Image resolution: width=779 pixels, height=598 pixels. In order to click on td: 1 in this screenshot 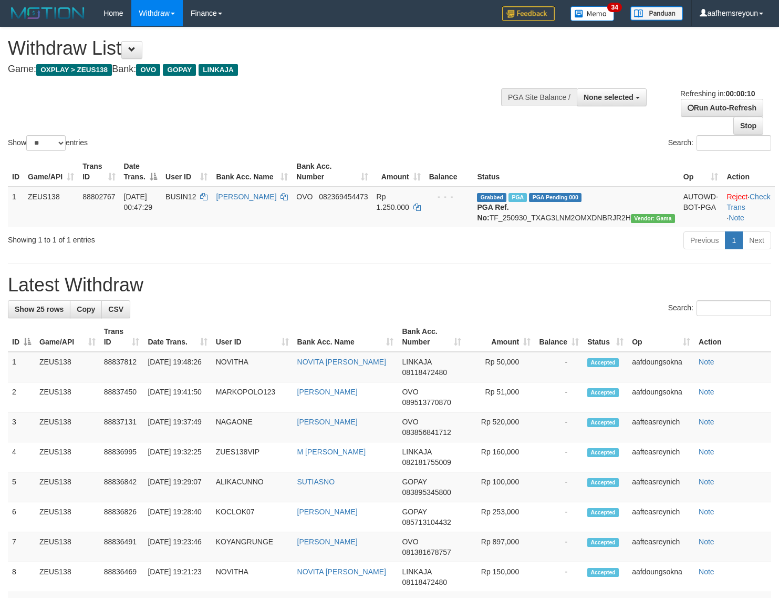, I will do `click(22, 367)`.